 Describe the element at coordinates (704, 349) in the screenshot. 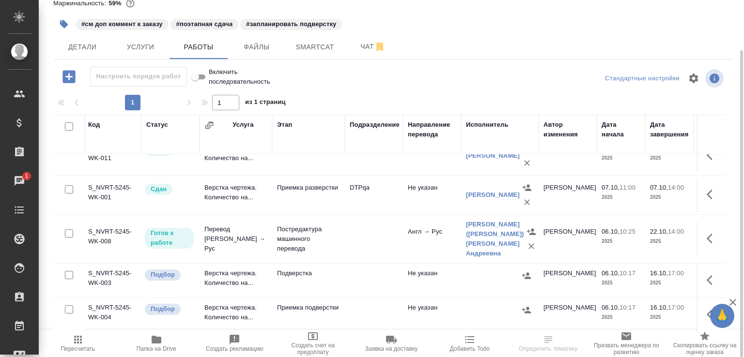

I see `span: Скопировать ссылку на оценку заказа` at that location.